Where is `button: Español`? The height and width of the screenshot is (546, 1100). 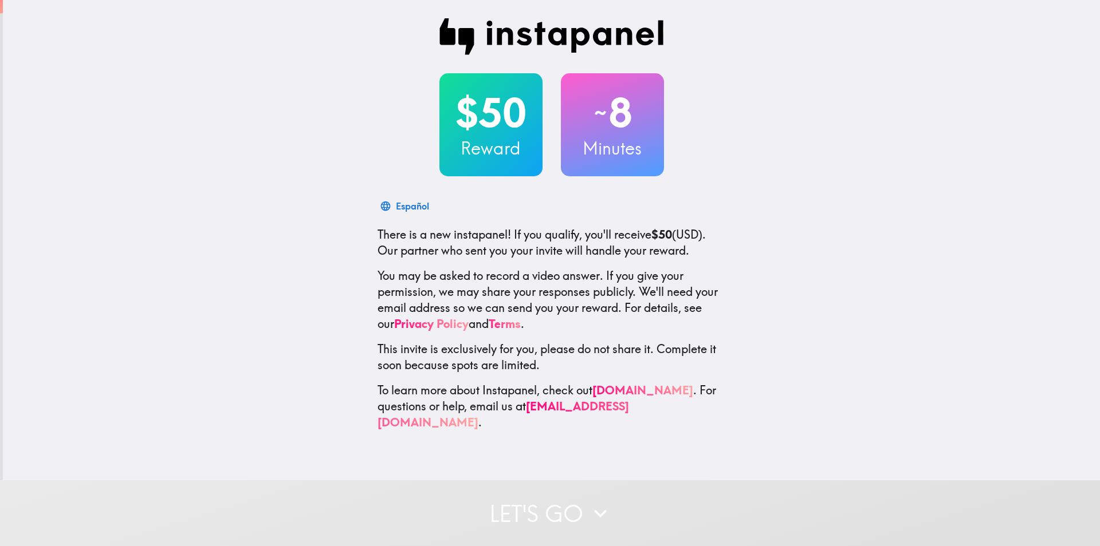 button: Español is located at coordinates (406, 206).